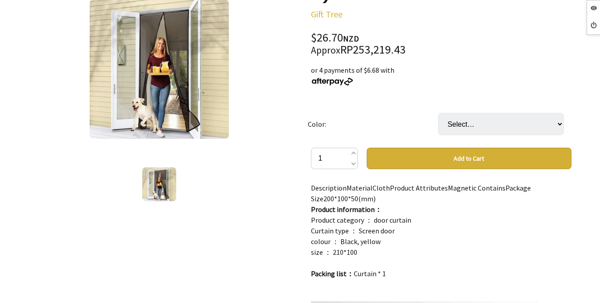 Image resolution: width=600 pixels, height=303 pixels. I want to click on a: Gift Tree, so click(327, 14).